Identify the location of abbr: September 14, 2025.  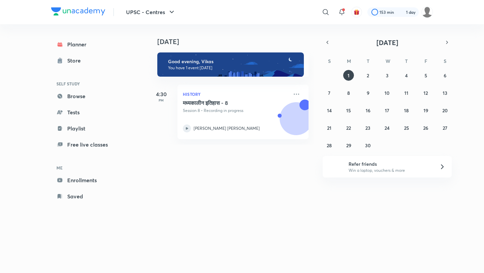
(329, 110).